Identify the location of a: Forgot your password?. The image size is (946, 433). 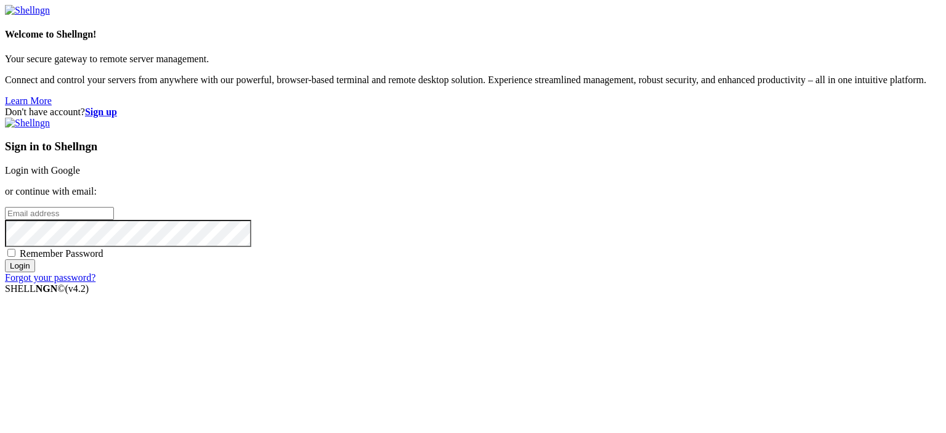
(50, 277).